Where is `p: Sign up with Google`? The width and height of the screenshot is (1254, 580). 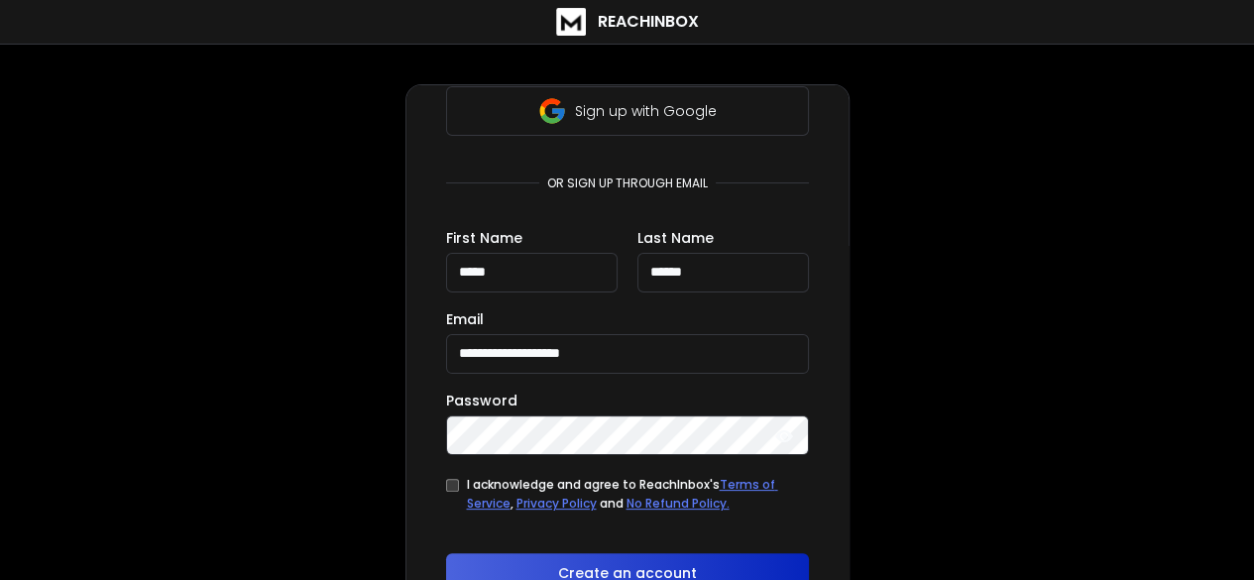
p: Sign up with Google is located at coordinates (645, 111).